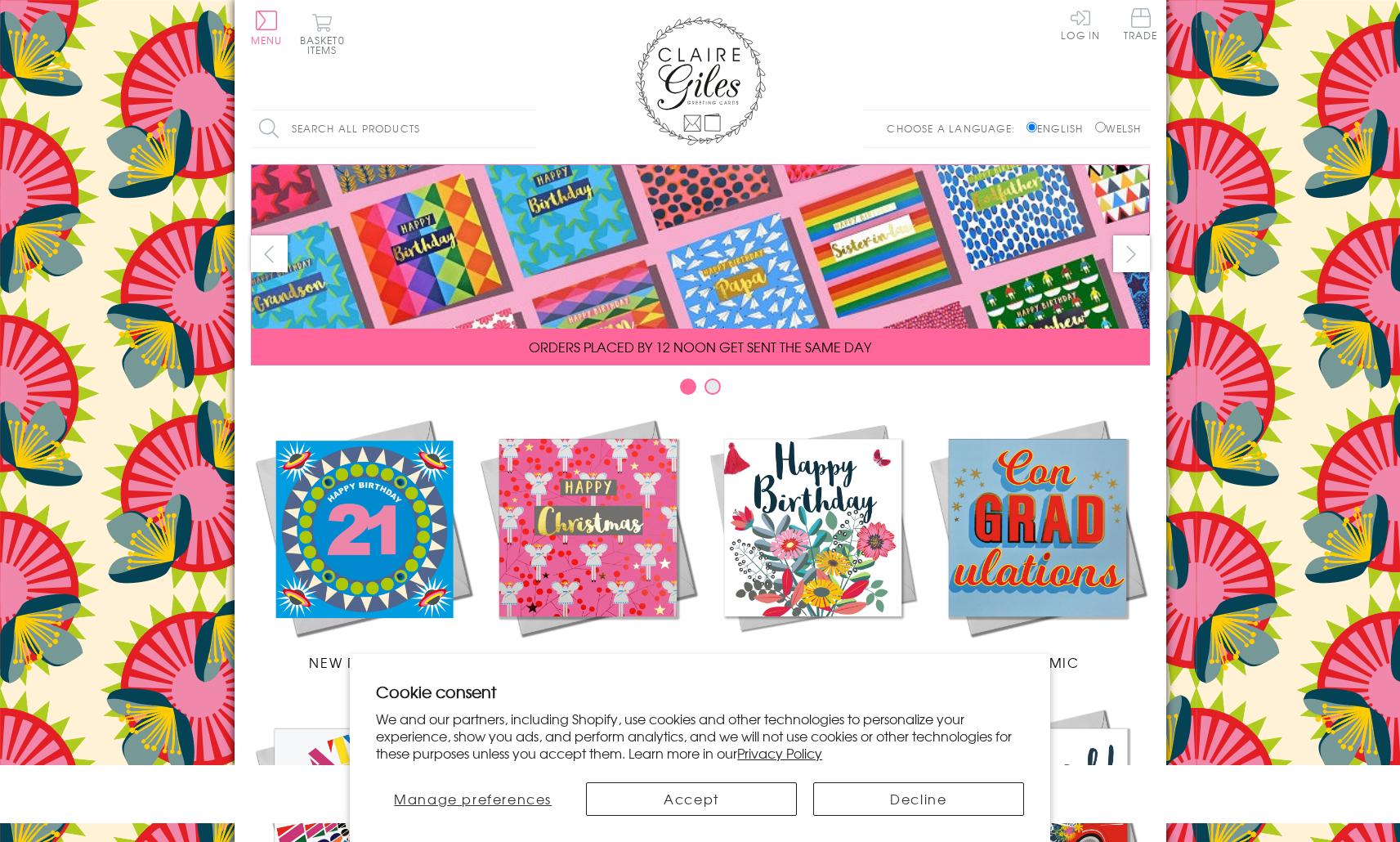  I want to click on span: Academic, so click(1038, 662).